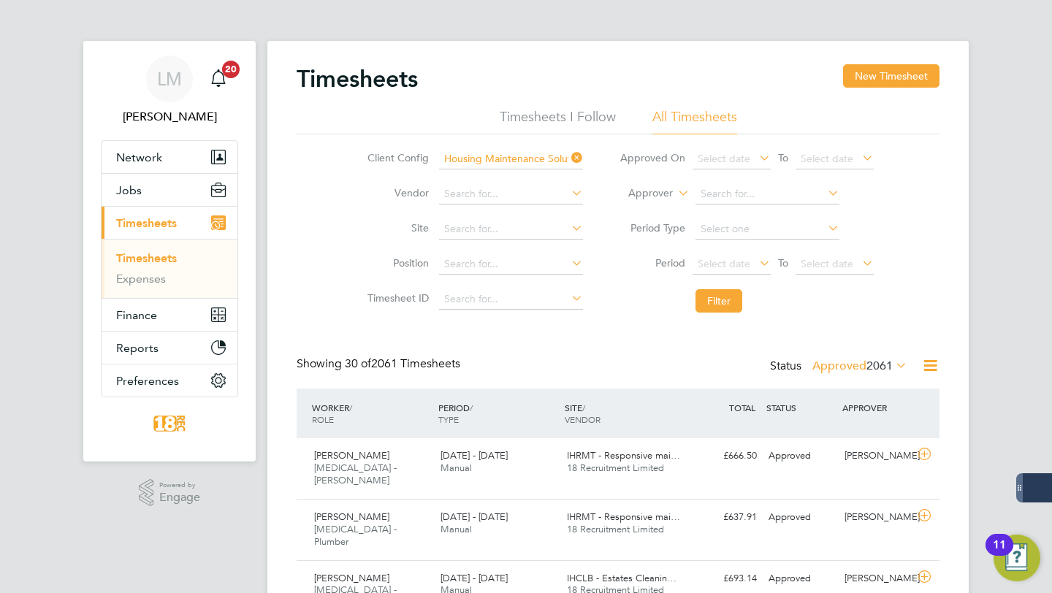  What do you see at coordinates (840, 367) in the screenshot?
I see `div: Status` at bounding box center [840, 367].